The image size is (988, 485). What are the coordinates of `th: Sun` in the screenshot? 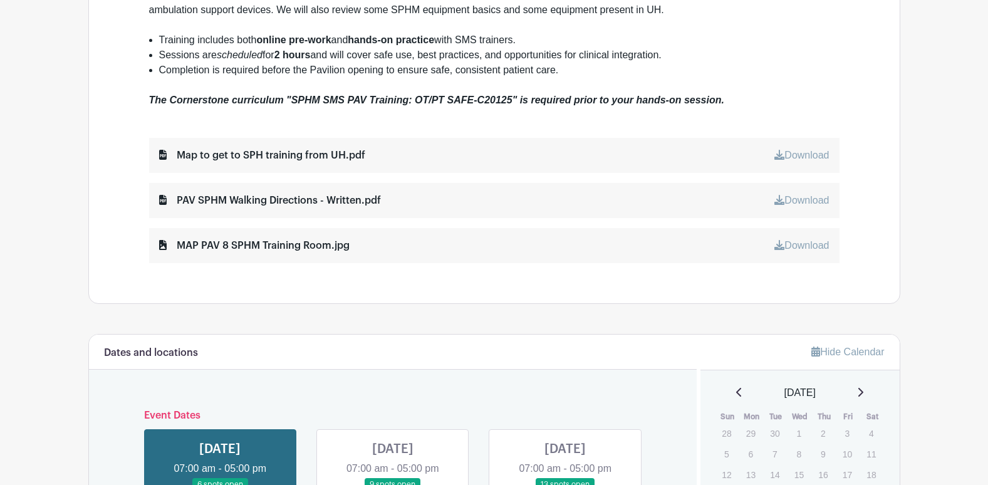 It's located at (728, 417).